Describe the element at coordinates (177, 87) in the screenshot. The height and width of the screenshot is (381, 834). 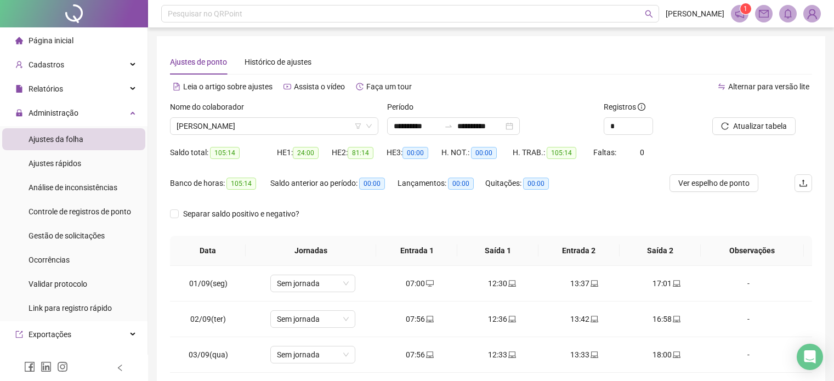
I see `span: file-text` at that location.